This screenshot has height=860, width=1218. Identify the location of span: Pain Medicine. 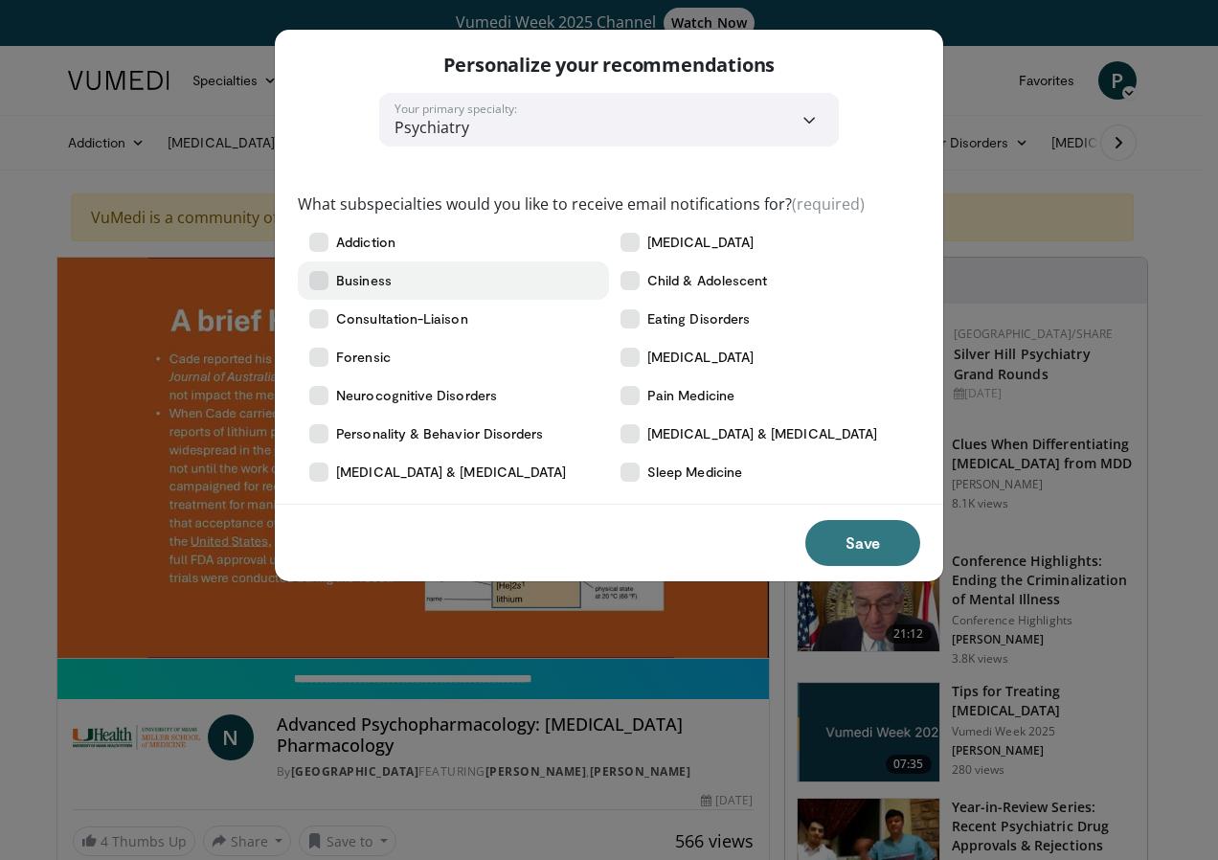
(691, 396).